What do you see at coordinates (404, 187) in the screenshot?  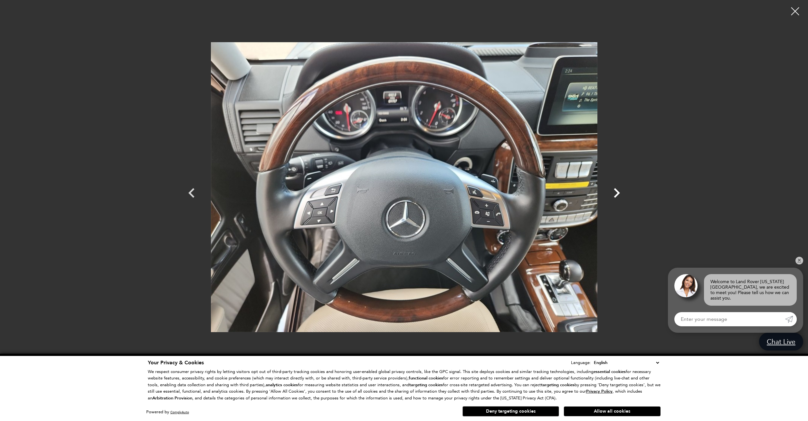 I see `img: Used 2018 designo Mystic Blue Metallic Mercedes-Benz G 550 image 13` at bounding box center [404, 187].